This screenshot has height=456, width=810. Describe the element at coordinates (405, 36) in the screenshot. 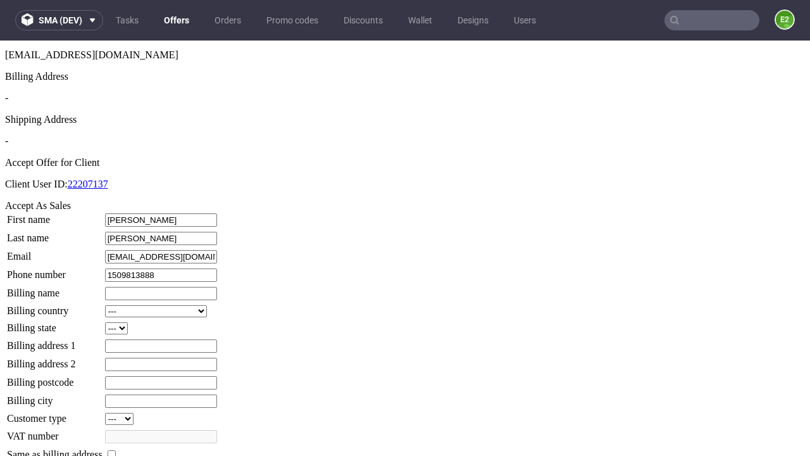

I see `div: Billing Address` at that location.